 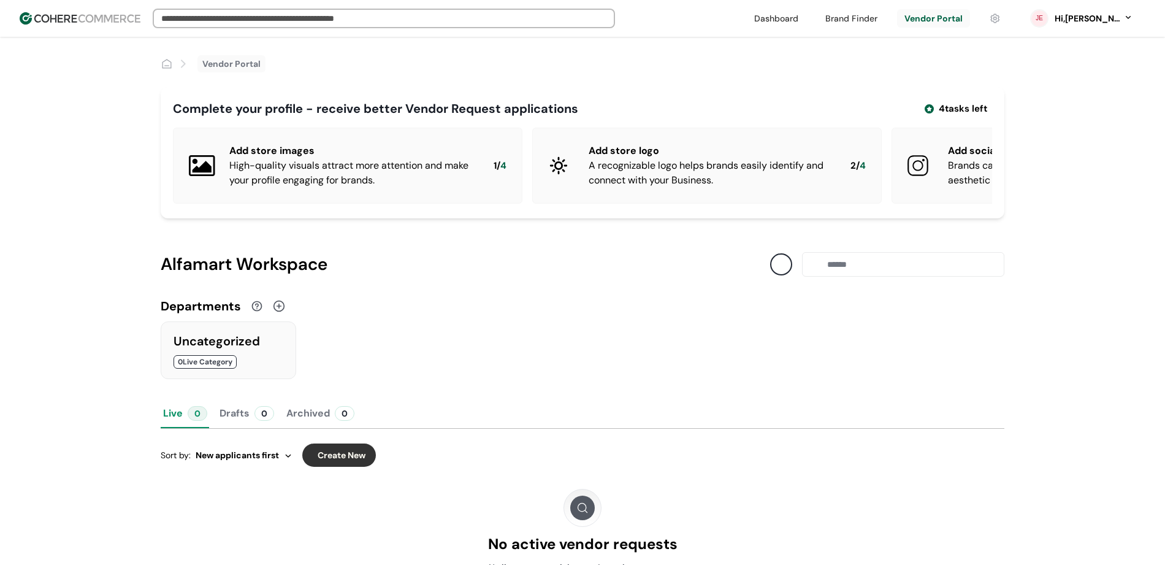 What do you see at coordinates (339, 455) in the screenshot?
I see `button: Create New` at bounding box center [339, 455].